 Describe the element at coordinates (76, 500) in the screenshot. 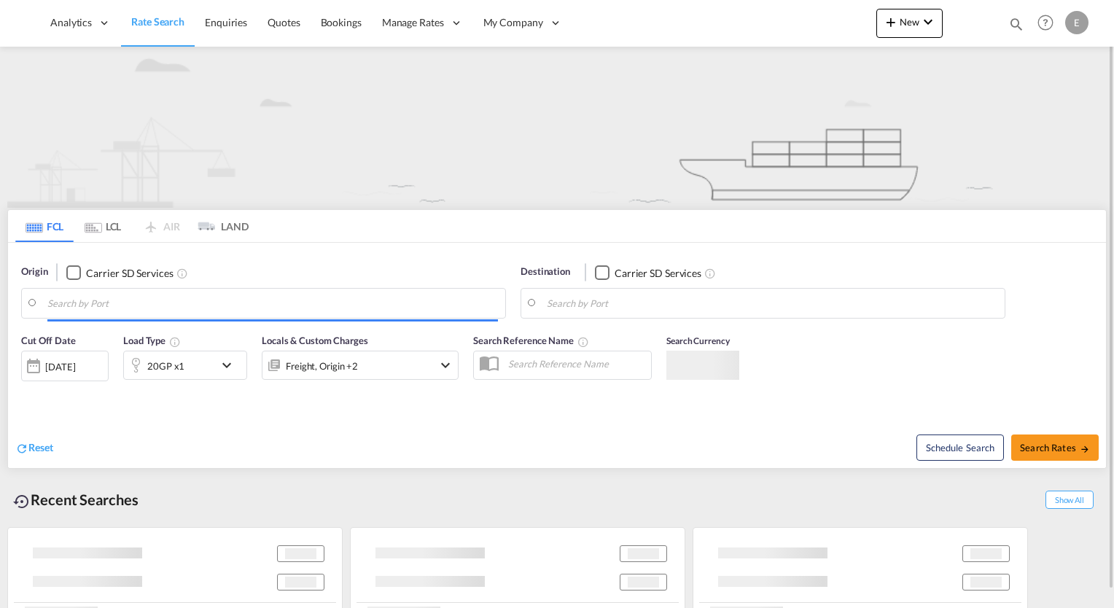

I see `div: Recent Searches` at that location.